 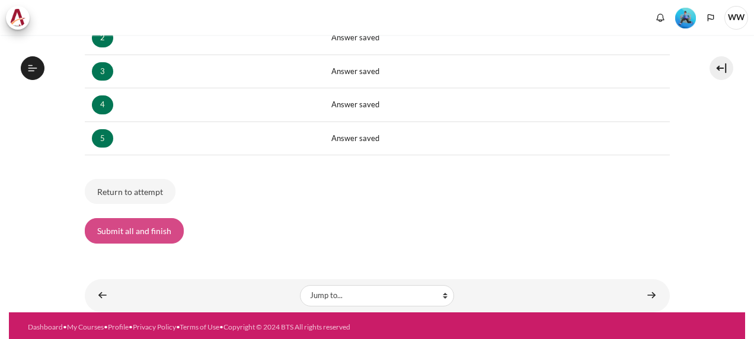 What do you see at coordinates (287, 326) in the screenshot?
I see `a: Copyright © 2024 BTS All rights reserved` at bounding box center [287, 326].